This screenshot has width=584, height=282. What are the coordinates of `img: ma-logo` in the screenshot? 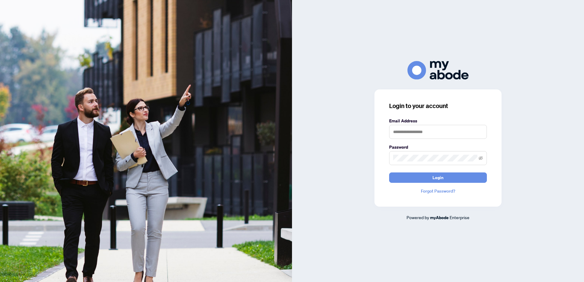 It's located at (438, 70).